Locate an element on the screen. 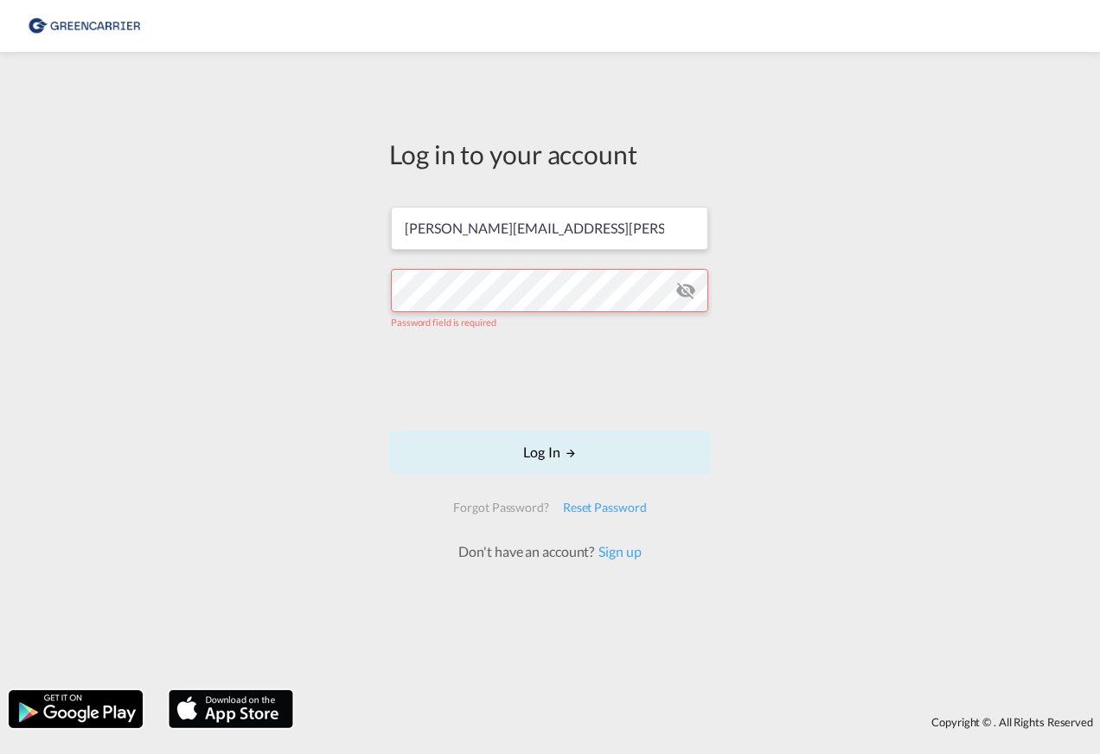  input: Enter email/phone number is located at coordinates (549, 228).